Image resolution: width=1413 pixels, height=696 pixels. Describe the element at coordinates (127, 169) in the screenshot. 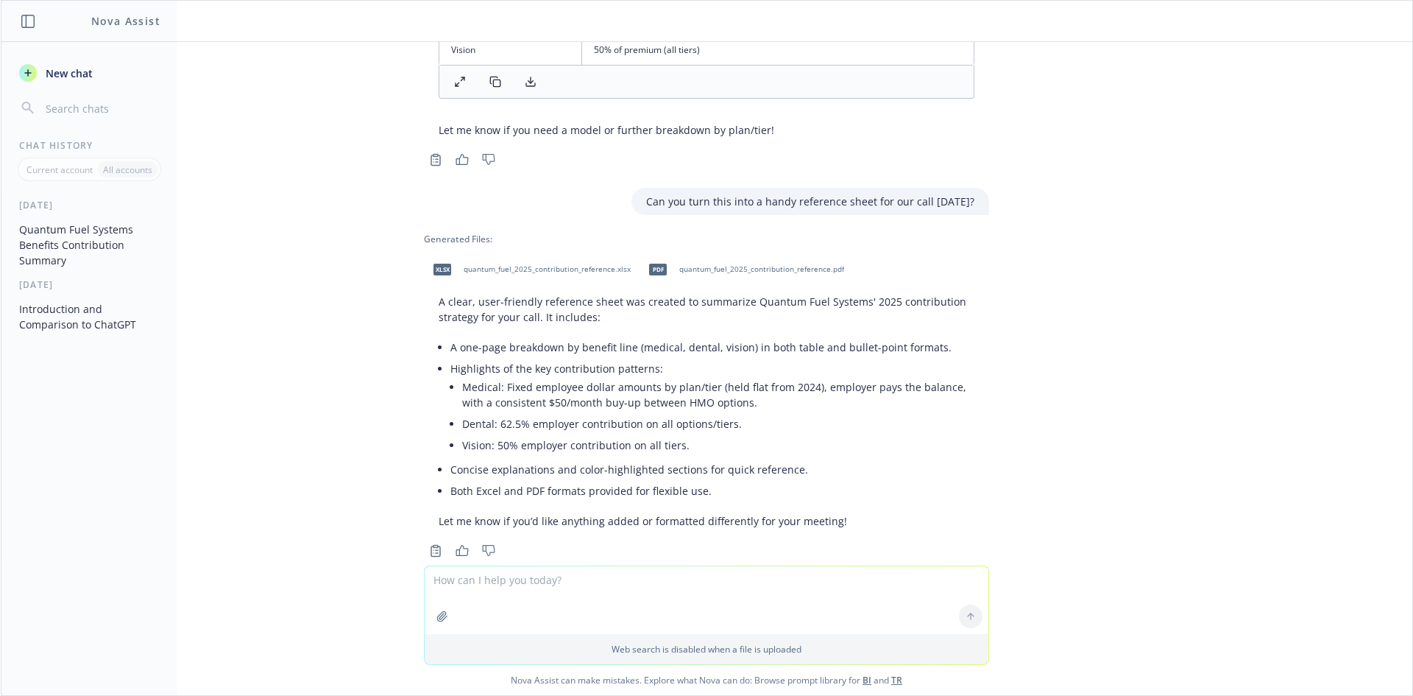

I see `p: All accounts` at that location.